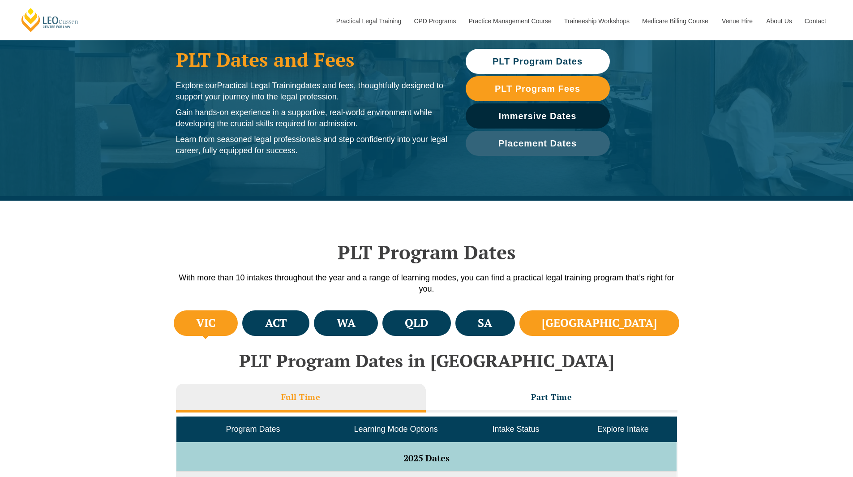 The width and height of the screenshot is (853, 477). Describe the element at coordinates (623, 429) in the screenshot. I see `span: Explore Intake` at that location.